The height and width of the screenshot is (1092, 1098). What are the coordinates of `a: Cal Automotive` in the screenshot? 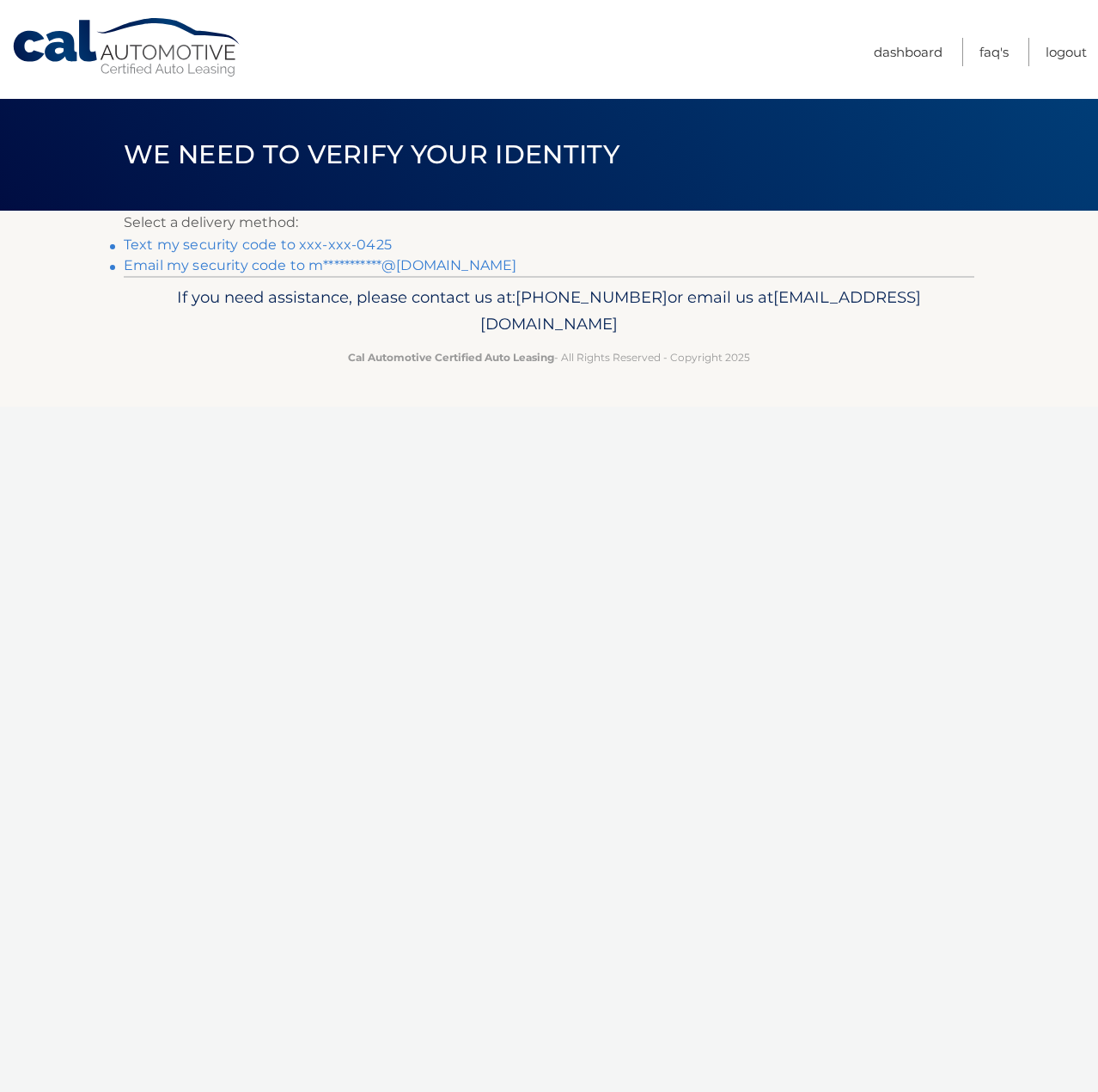 It's located at (128, 47).